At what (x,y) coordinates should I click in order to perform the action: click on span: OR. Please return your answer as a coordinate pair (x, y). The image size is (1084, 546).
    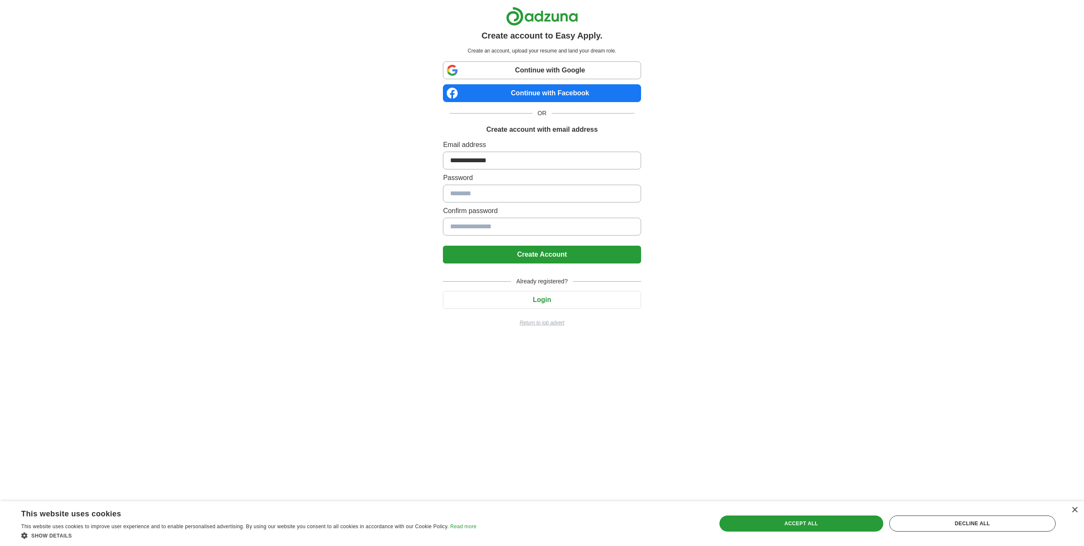
    Looking at the image, I should click on (542, 113).